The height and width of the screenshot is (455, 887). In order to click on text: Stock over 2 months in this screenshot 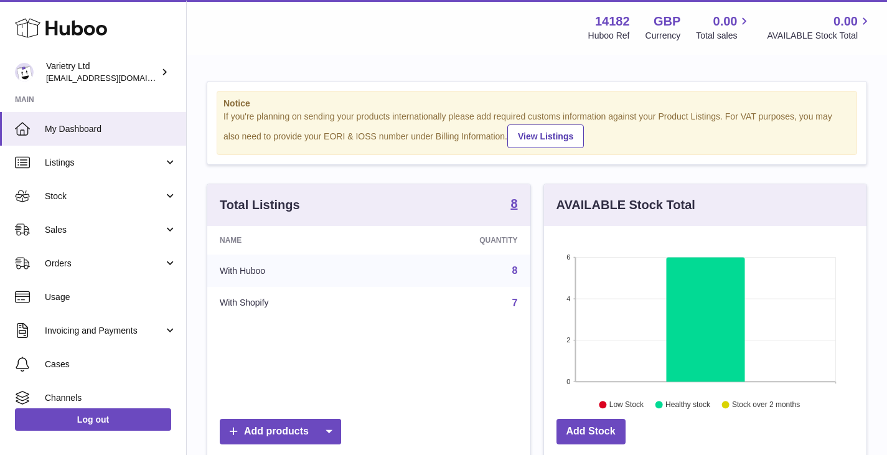, I will do `click(766, 405)`.